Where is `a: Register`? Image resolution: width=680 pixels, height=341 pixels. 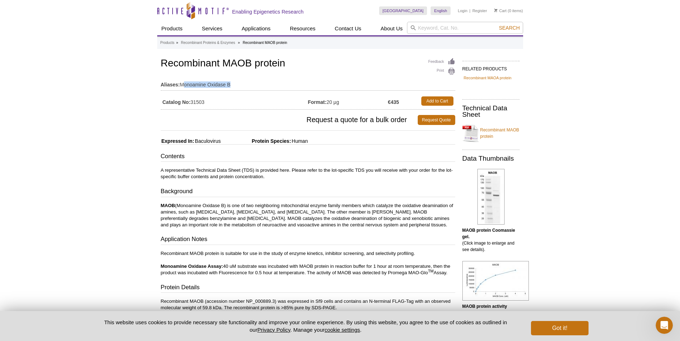 a: Register is located at coordinates (479, 11).